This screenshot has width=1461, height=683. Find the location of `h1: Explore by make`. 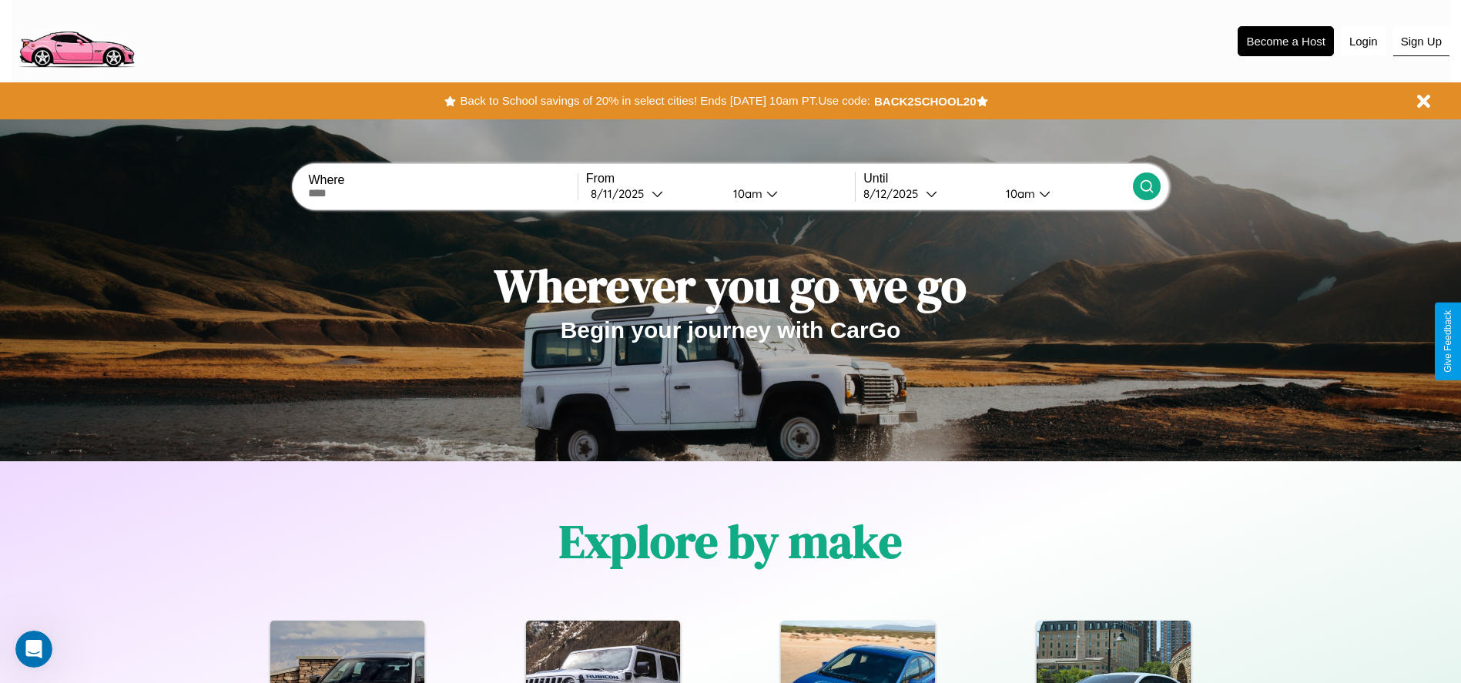

h1: Explore by make is located at coordinates (730, 542).